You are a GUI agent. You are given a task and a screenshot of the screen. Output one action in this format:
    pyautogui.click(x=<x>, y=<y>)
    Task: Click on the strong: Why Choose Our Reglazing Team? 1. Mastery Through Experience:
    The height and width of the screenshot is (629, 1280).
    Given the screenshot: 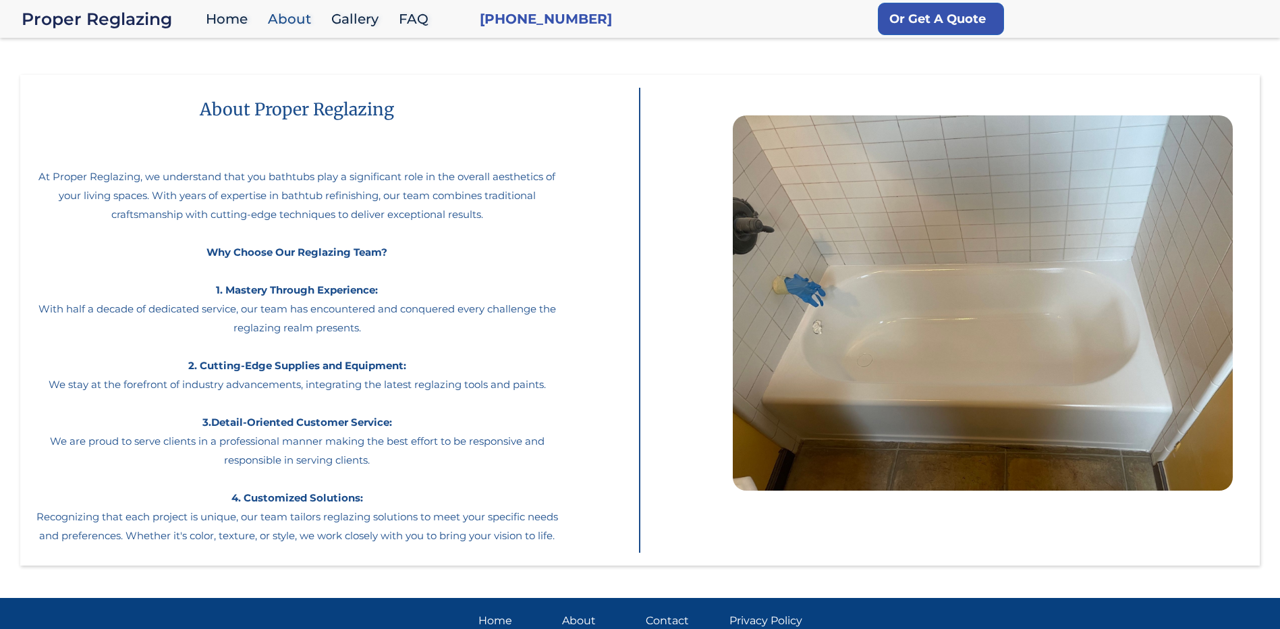 What is the action you would take?
    pyautogui.click(x=297, y=271)
    